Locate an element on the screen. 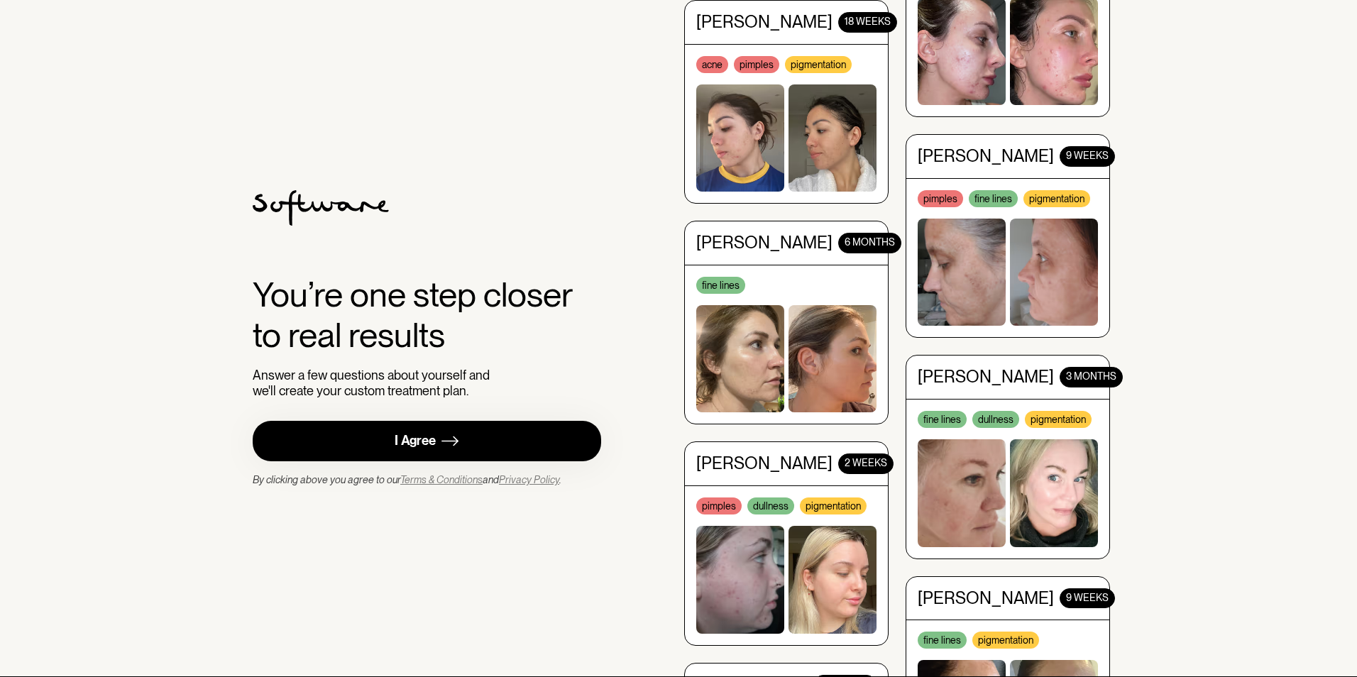  a: Terms & Conditions is located at coordinates (441, 480).